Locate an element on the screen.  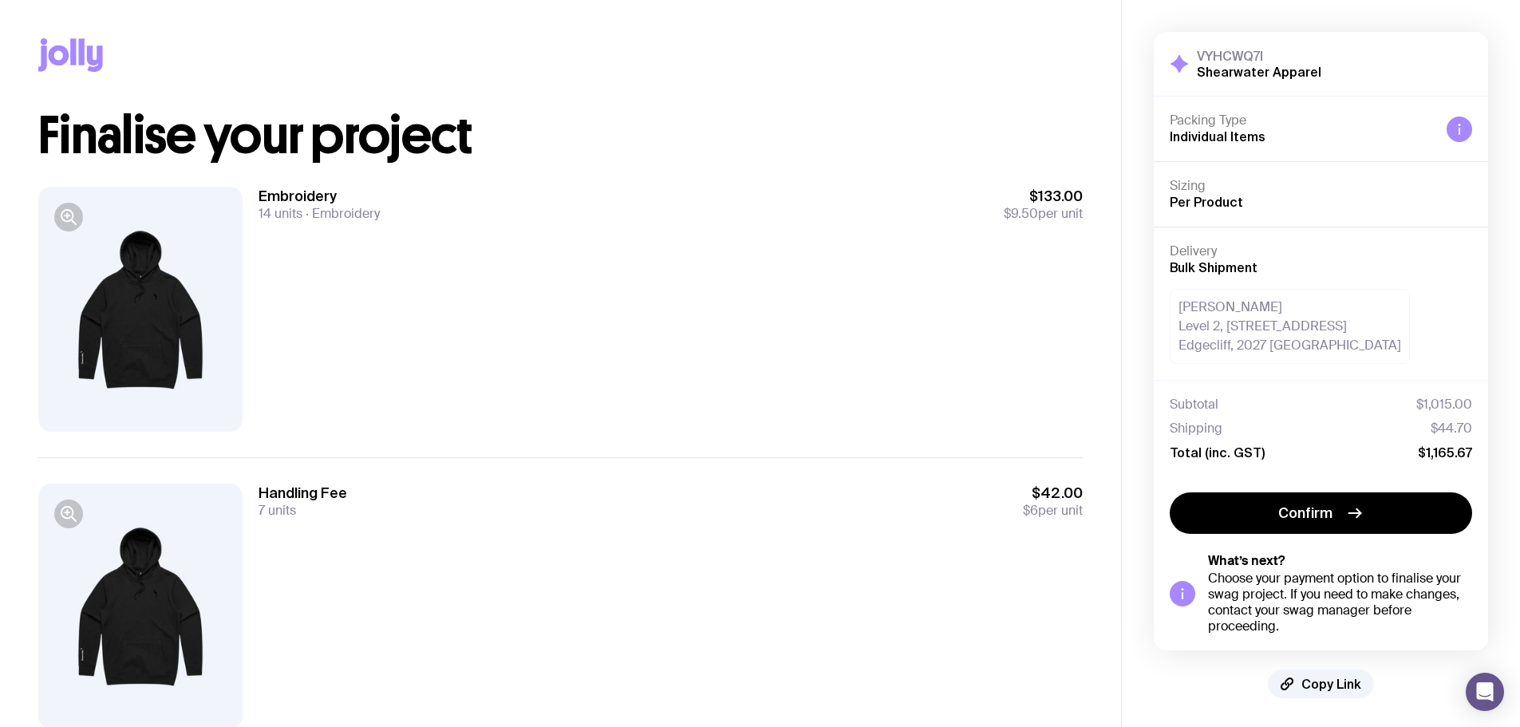
div: Choose your payment option to finalise your swag project. If you need to make changes, contact yo... is located at coordinates (1340, 602).